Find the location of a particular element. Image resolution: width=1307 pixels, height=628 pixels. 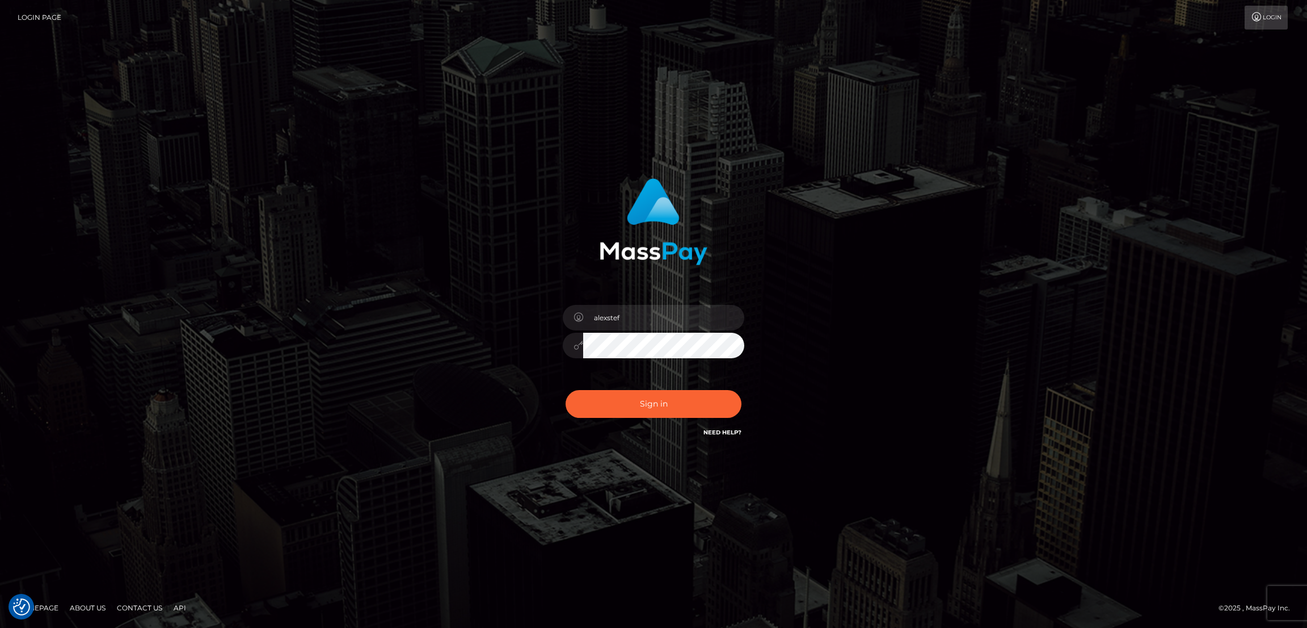

a: Login Page is located at coordinates (39, 18).